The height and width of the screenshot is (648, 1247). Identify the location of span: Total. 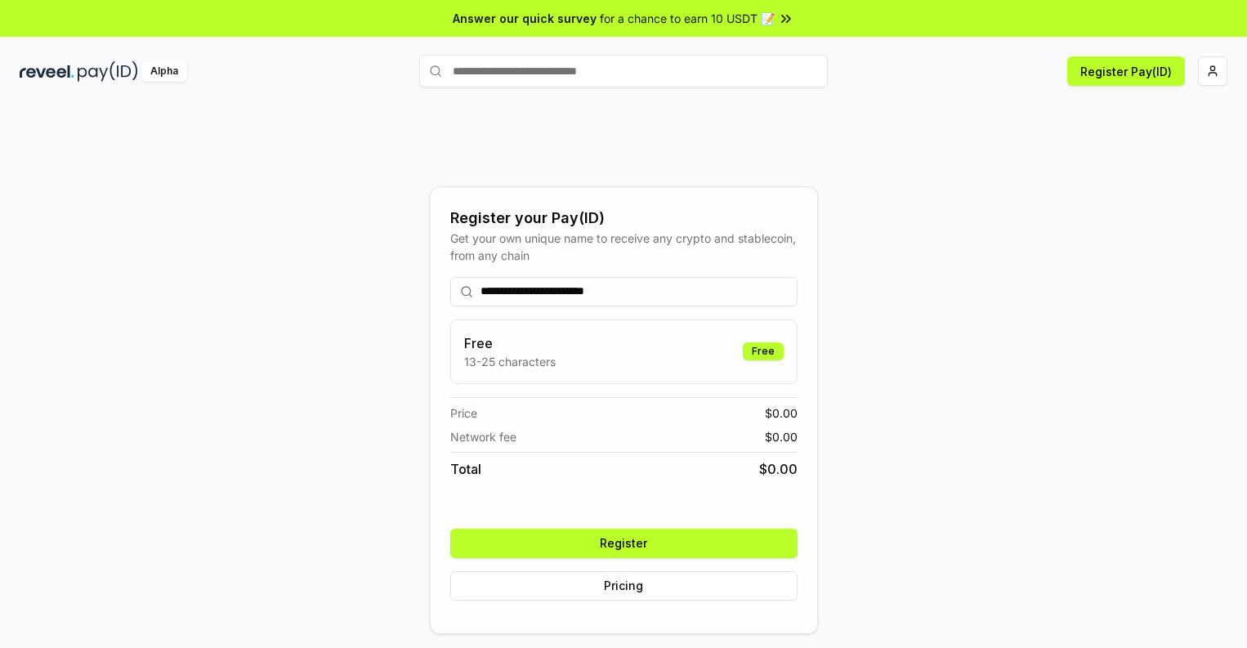
(466, 469).